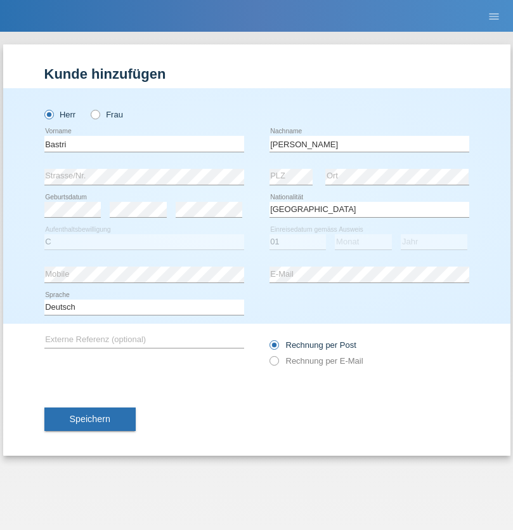 The width and height of the screenshot is (513, 530). I want to click on a: menu, so click(494, 16).